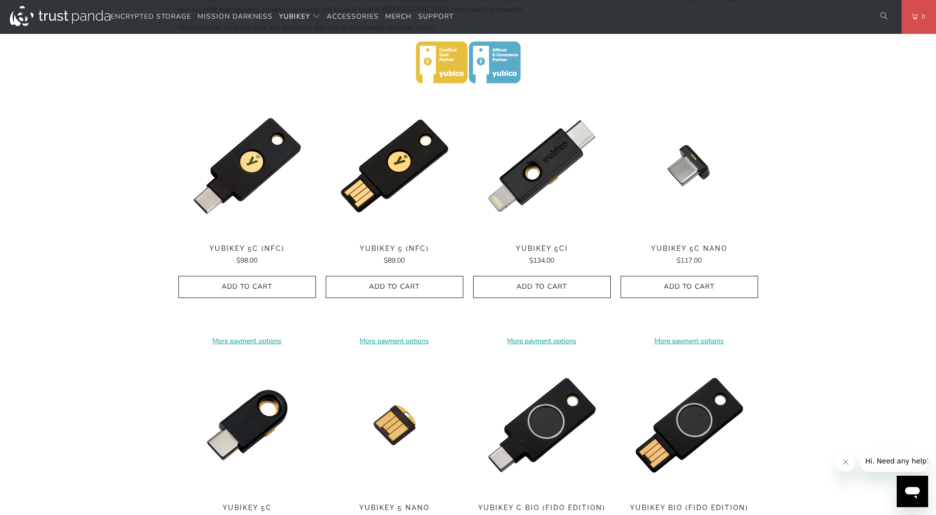 This screenshot has height=515, width=936. Describe the element at coordinates (247, 260) in the screenshot. I see `span: $98.00` at that location.